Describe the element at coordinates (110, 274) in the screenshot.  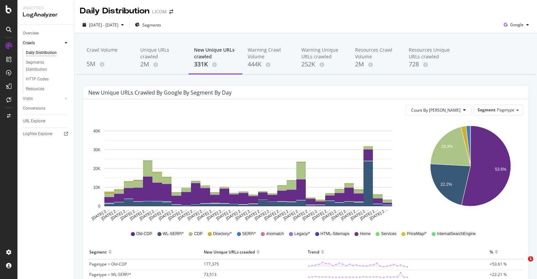
I see `span: Pagetype = WL-SERP/*` at that location.